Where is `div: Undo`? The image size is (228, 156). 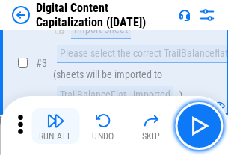
div: Undo is located at coordinates (103, 136).